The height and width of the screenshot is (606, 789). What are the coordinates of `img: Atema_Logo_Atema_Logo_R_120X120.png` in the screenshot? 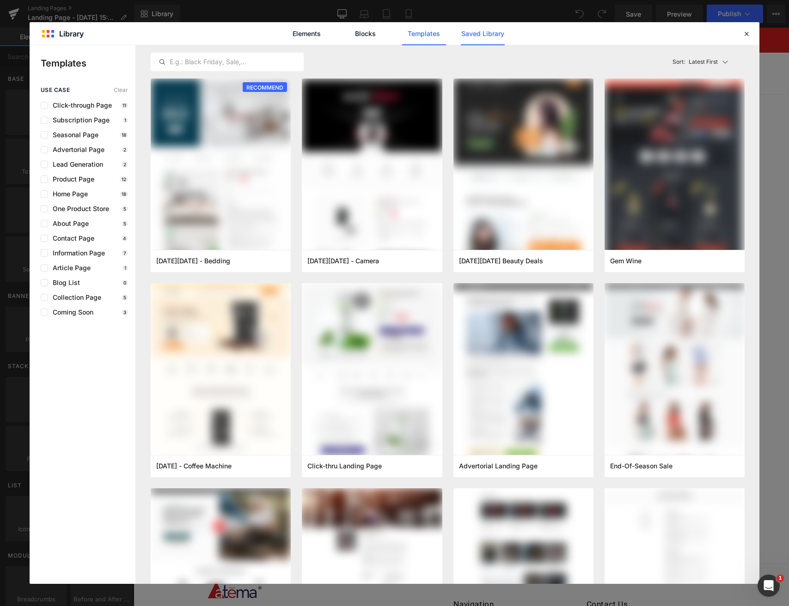 It's located at (101, 562).